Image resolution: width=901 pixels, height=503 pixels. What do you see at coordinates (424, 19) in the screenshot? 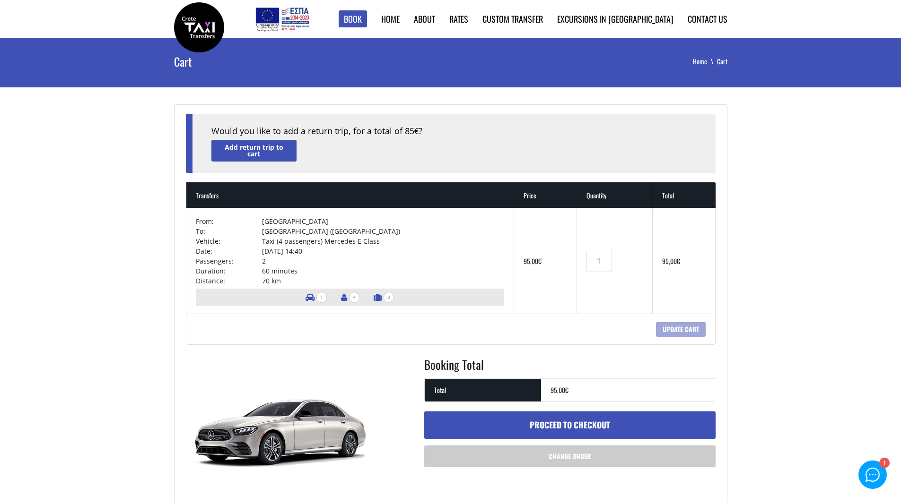
I see `a: About` at bounding box center [424, 19].